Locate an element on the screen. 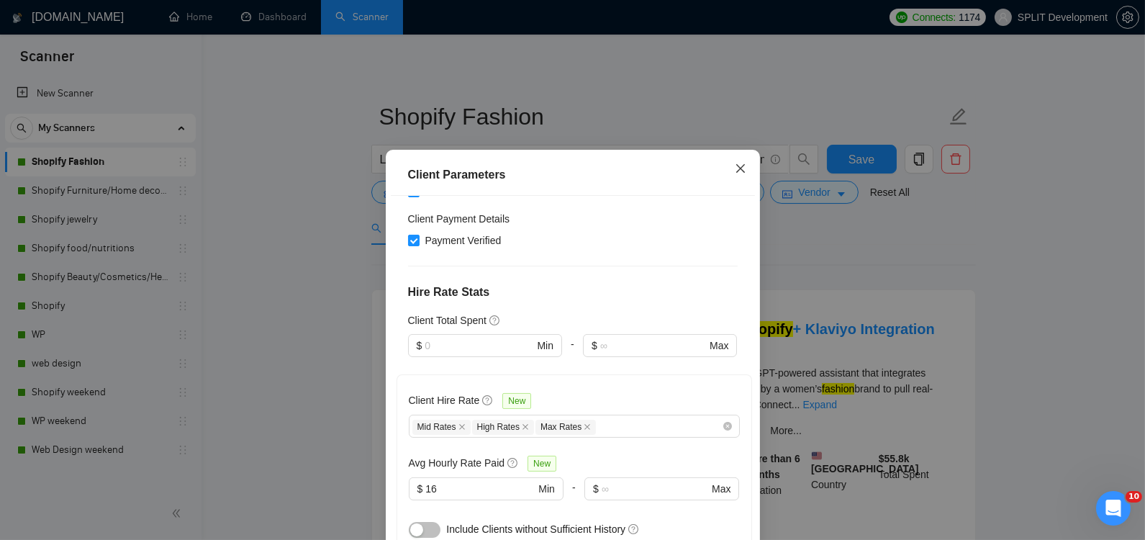 Image resolution: width=1145 pixels, height=540 pixels. h5: Avg Hourly Rate Paid is located at coordinates (457, 463).